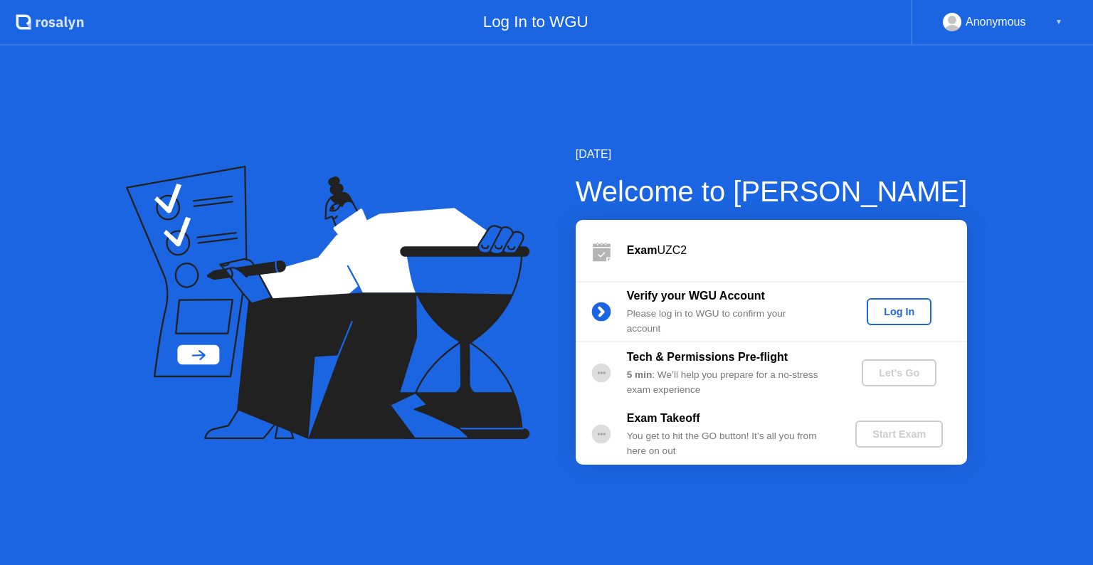 This screenshot has width=1093, height=565. I want to click on div: UZC2, so click(797, 251).